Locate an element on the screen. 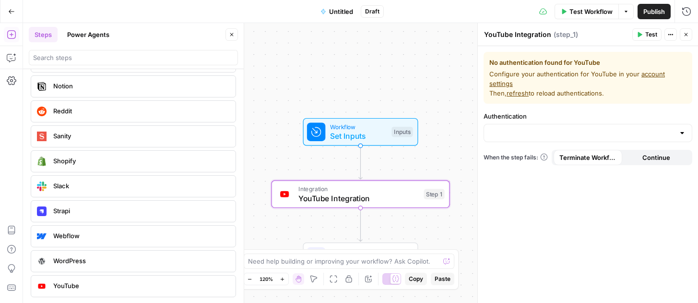  button: Untitled is located at coordinates (337, 12).